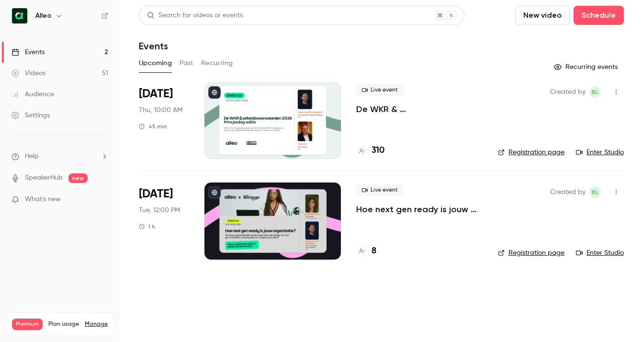 This screenshot has width=643, height=342. What do you see at coordinates (28, 73) in the screenshot?
I see `div: Videos` at bounding box center [28, 73].